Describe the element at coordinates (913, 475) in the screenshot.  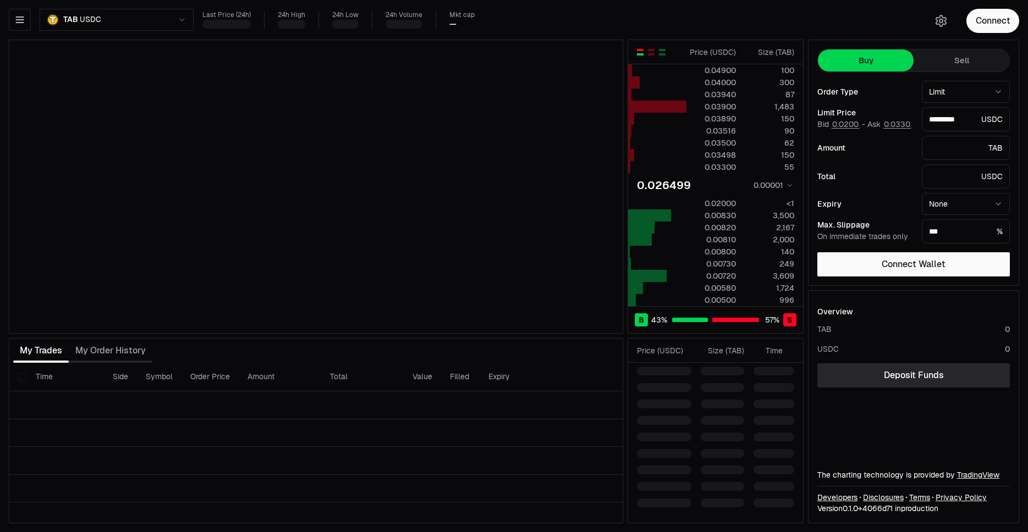
I see `div: The charting technology is provided by` at that location.